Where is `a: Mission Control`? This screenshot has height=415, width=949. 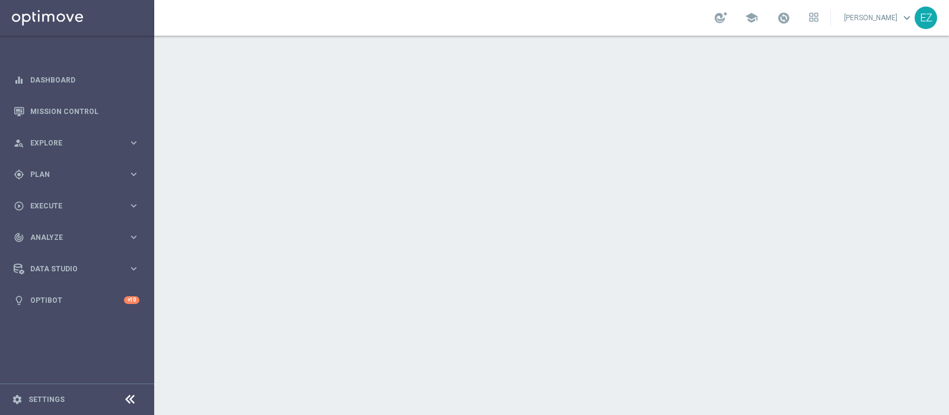 a: Mission Control is located at coordinates (85, 111).